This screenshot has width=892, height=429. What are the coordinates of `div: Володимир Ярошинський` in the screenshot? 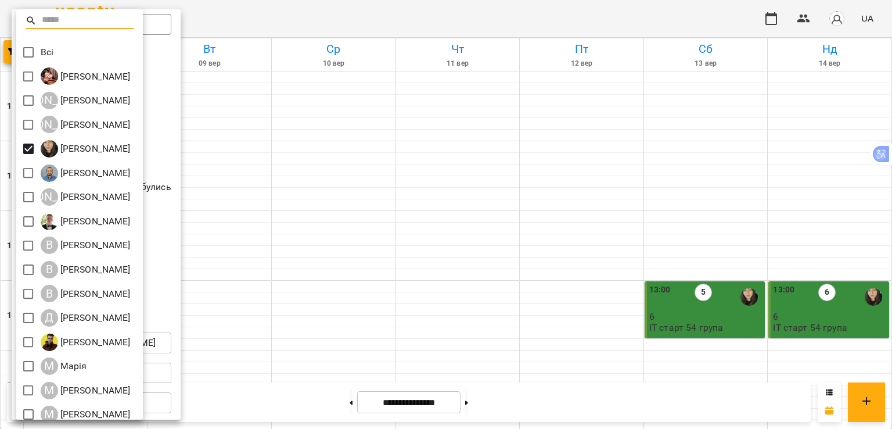 It's located at (85, 269).